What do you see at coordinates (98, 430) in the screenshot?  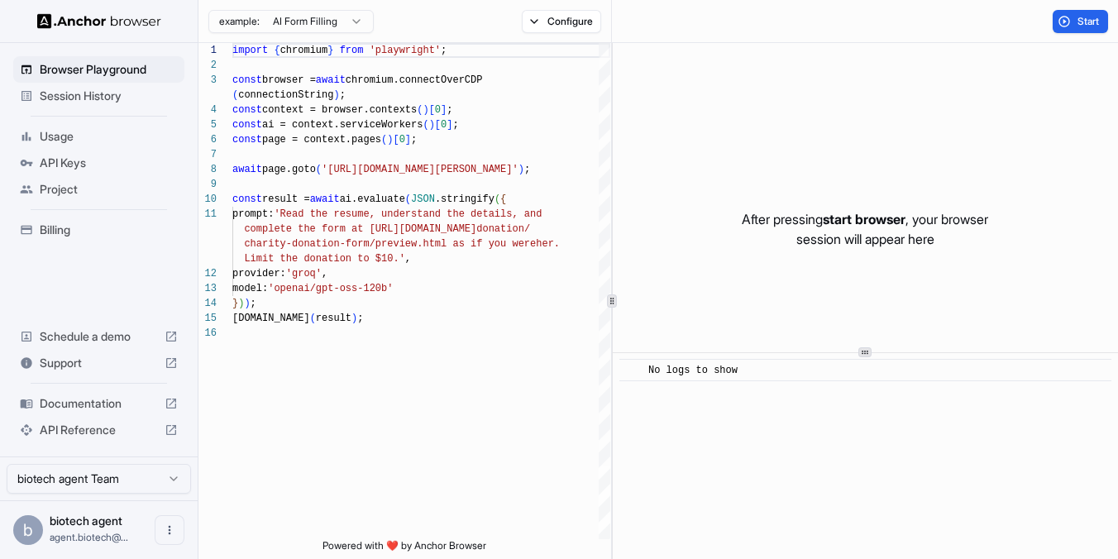 I see `div: API Reference` at bounding box center [98, 430].